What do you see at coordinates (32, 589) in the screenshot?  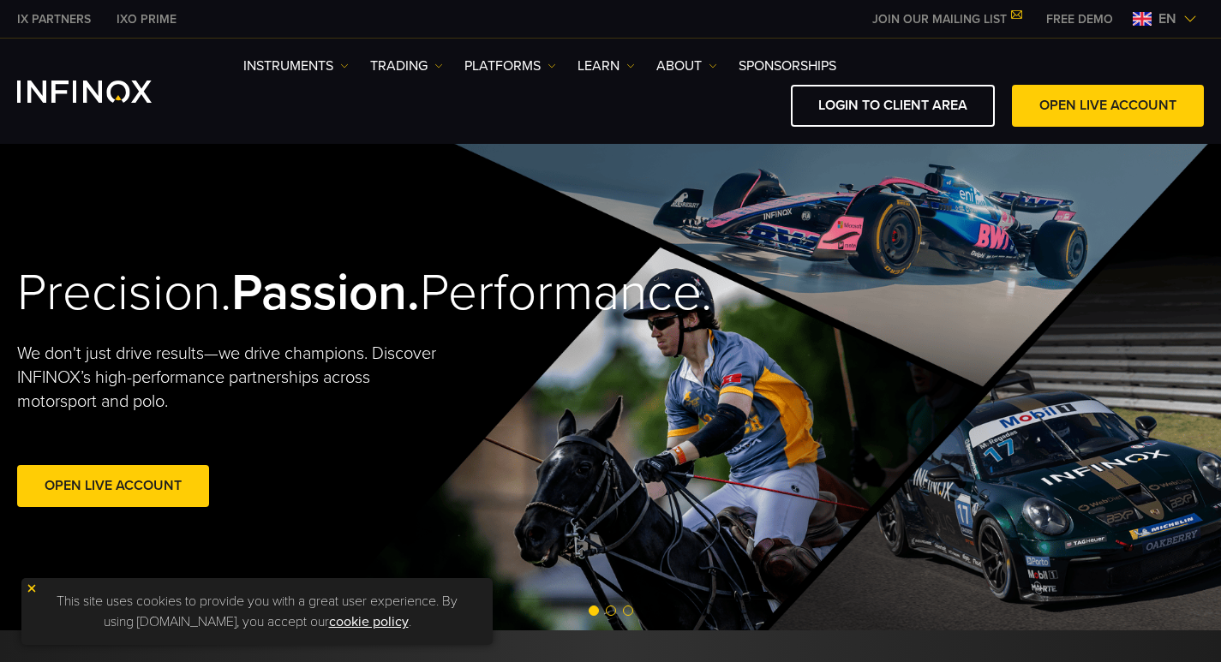 I see `img: yellow close icon` at bounding box center [32, 589].